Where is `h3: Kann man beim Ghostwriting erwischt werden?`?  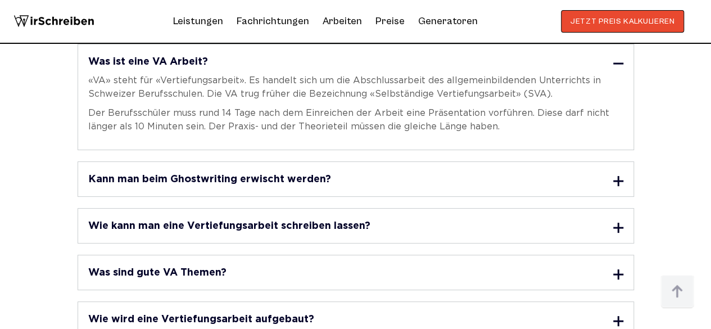 h3: Kann man beim Ghostwriting erwischt werden? is located at coordinates (210, 179).